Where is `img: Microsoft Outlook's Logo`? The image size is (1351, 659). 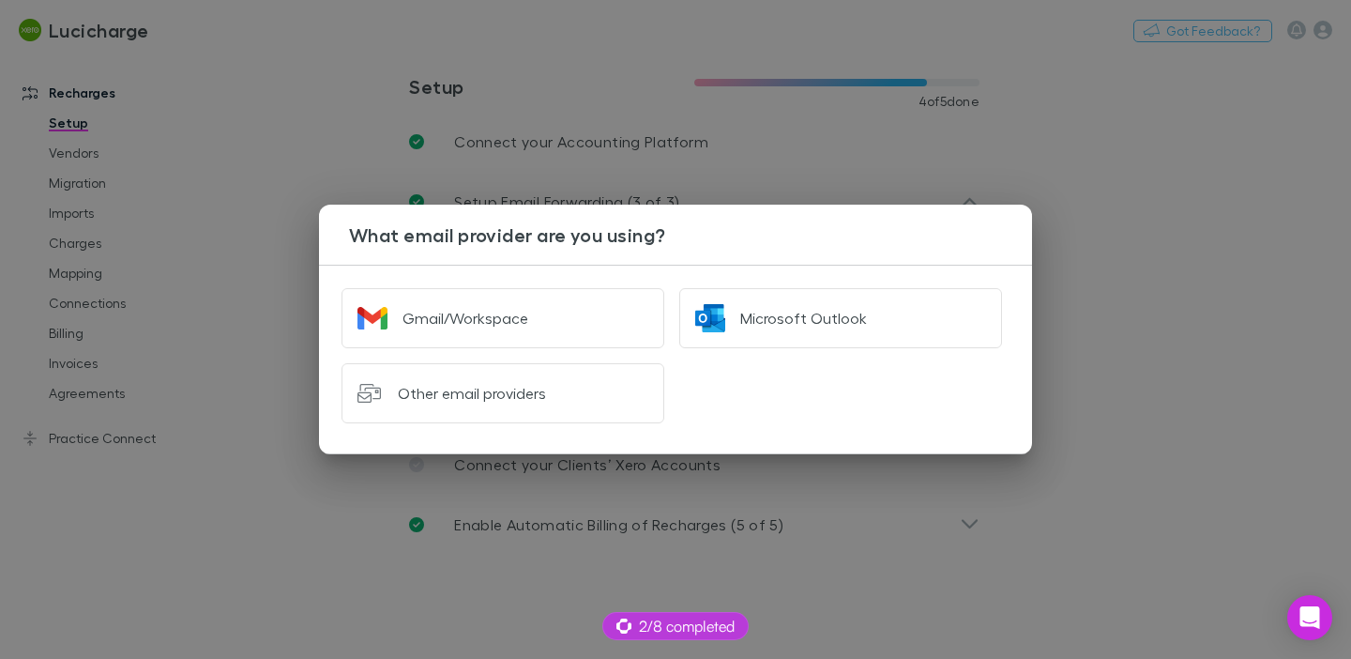 img: Microsoft Outlook's Logo is located at coordinates (710, 318).